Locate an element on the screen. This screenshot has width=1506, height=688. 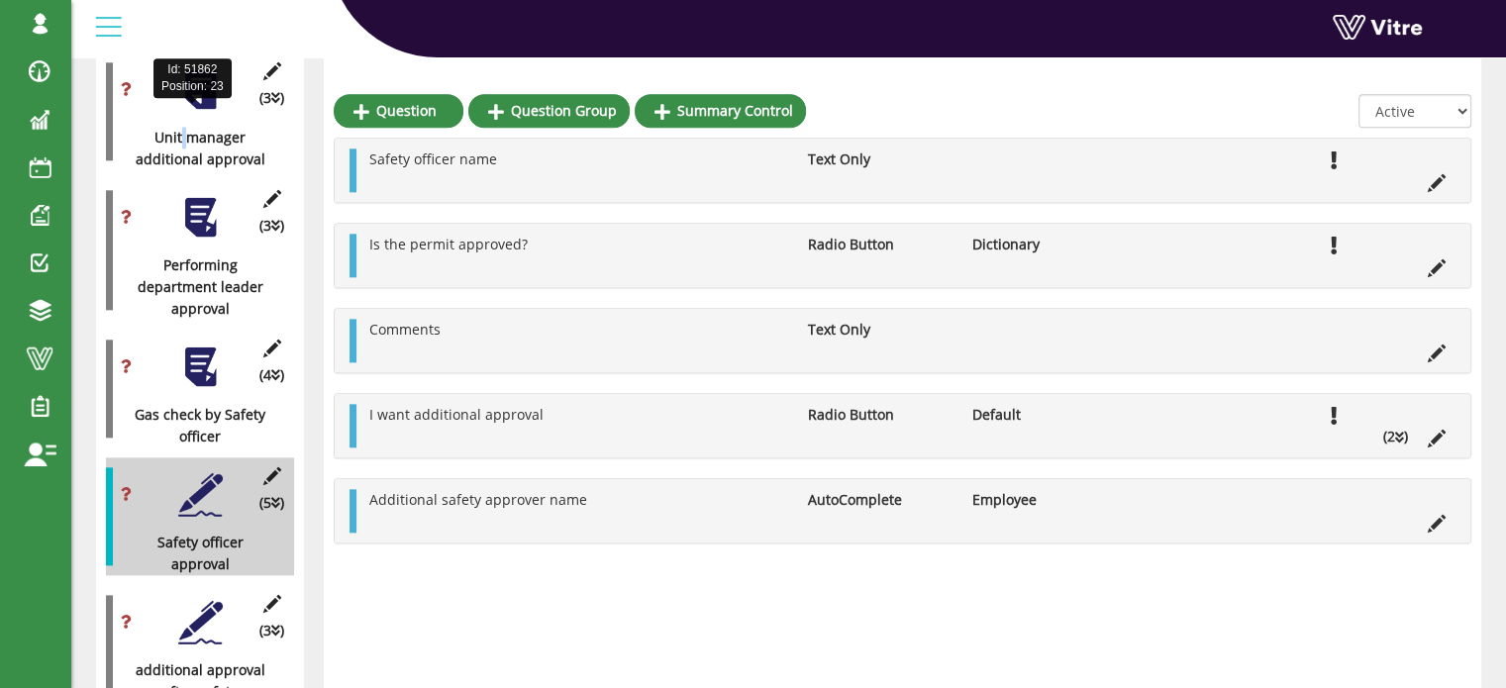
li: (2 ) is located at coordinates (1395, 437).